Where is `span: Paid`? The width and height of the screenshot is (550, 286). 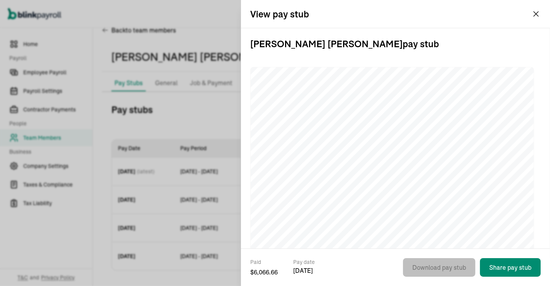
span: Paid is located at coordinates (264, 262).